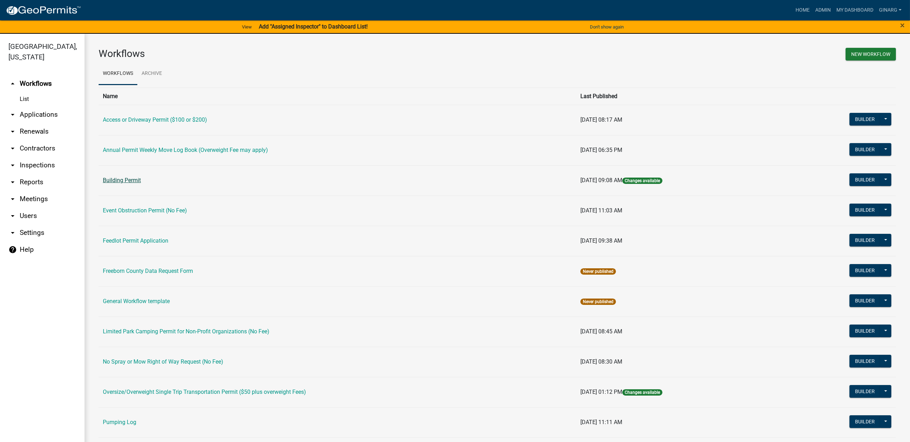 This screenshot has width=910, height=442. What do you see at coordinates (136, 301) in the screenshot?
I see `a: General Workflow template` at bounding box center [136, 301].